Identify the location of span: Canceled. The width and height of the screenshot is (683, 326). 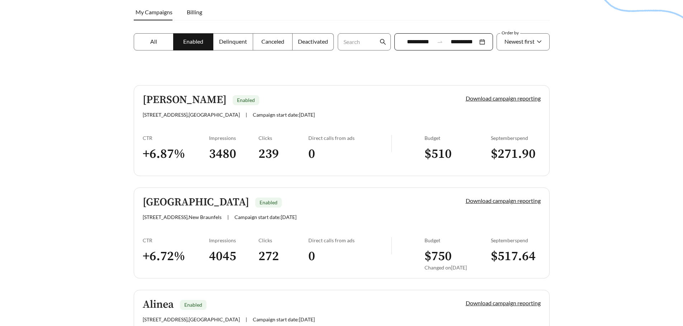
(273, 41).